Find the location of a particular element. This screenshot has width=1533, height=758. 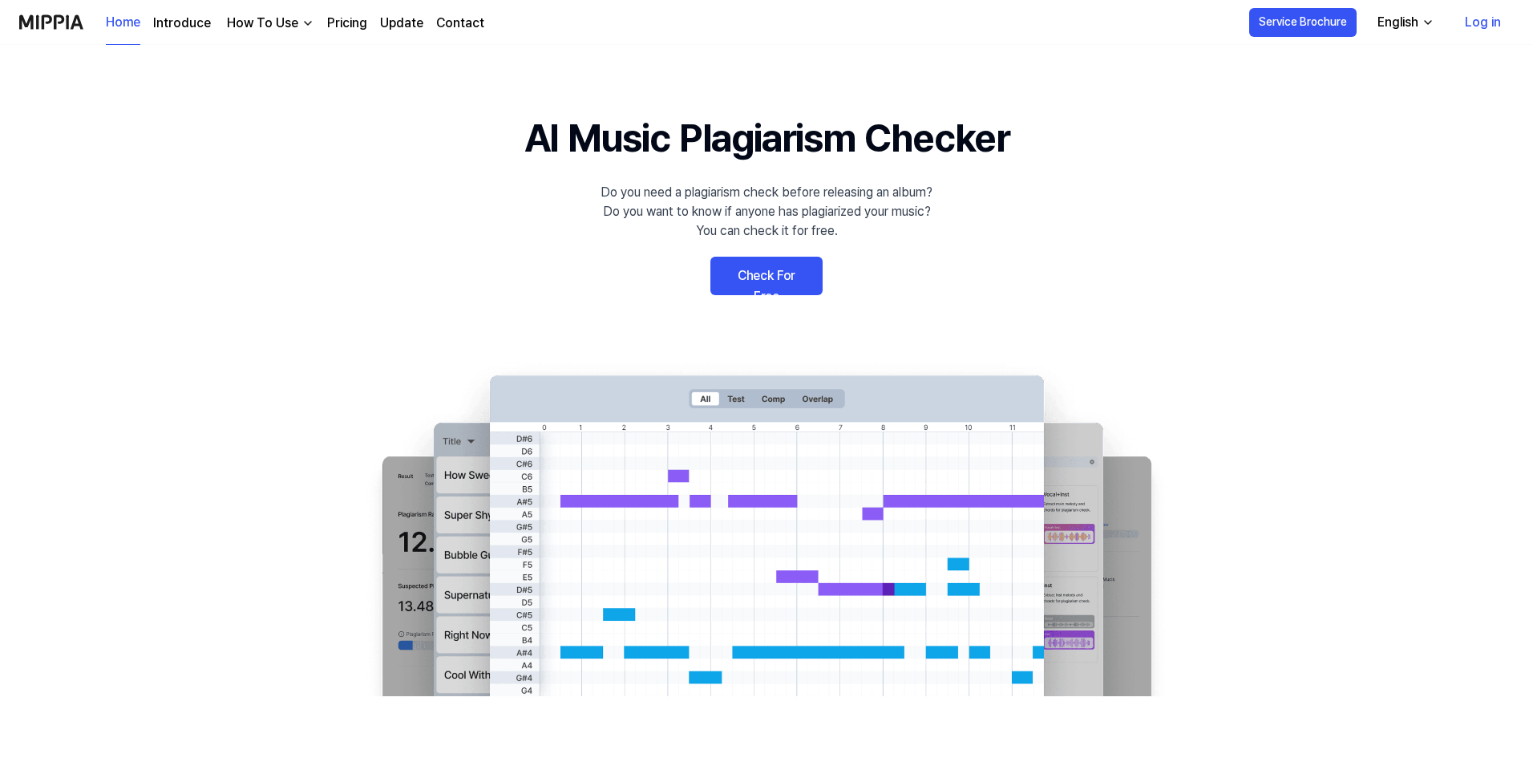

a: Update is located at coordinates (402, 23).